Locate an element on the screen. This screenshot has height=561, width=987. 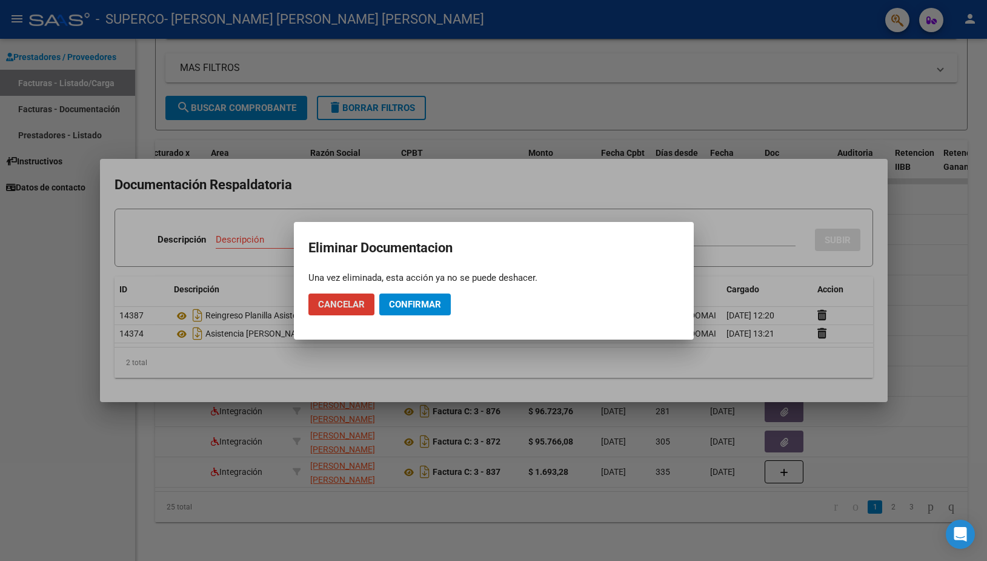
div: Open Intercom Messenger is located at coordinates (961, 534).